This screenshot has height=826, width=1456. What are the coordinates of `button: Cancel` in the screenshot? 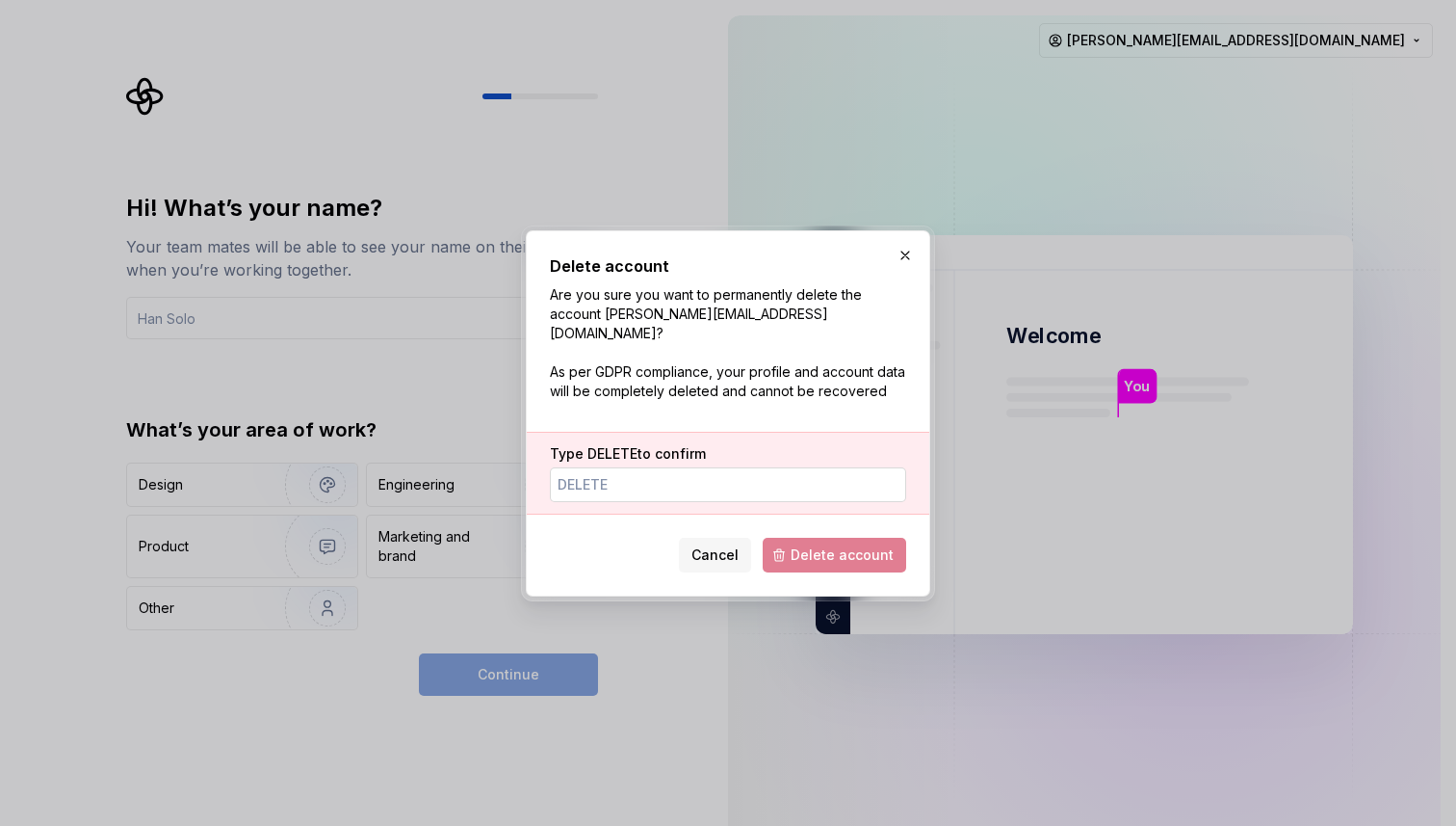 It's located at (714, 555).